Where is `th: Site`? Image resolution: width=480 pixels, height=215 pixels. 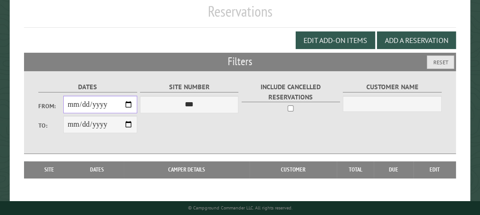
th: Site is located at coordinates (49, 170).